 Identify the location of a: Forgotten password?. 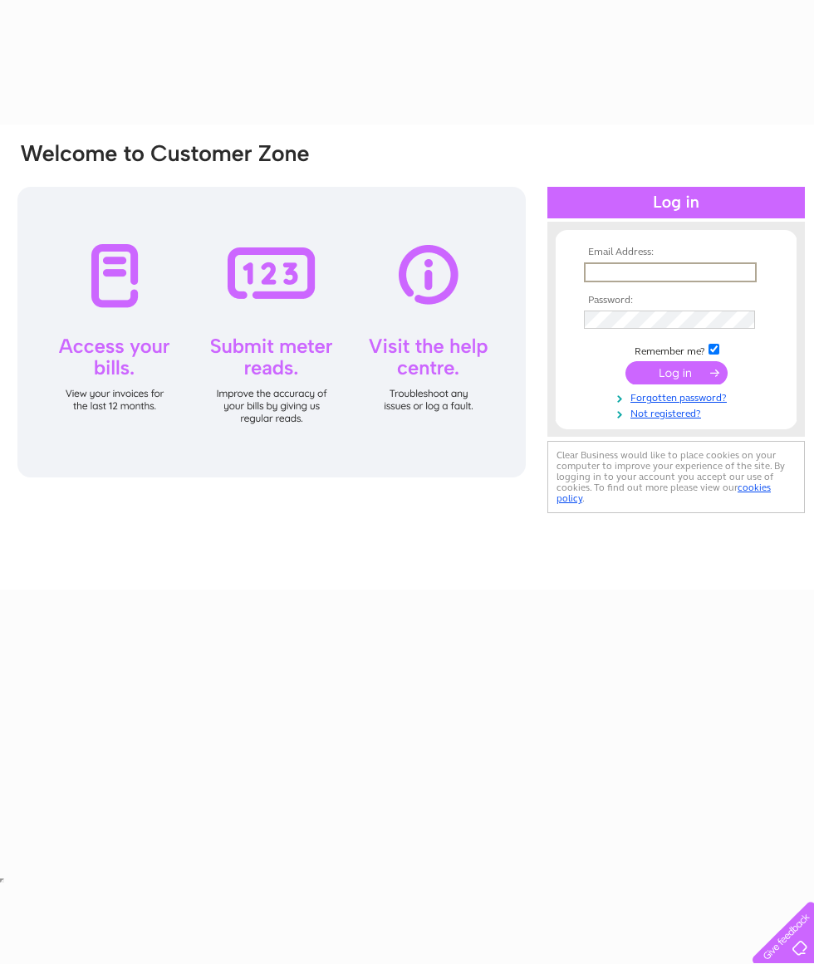
(677, 396).